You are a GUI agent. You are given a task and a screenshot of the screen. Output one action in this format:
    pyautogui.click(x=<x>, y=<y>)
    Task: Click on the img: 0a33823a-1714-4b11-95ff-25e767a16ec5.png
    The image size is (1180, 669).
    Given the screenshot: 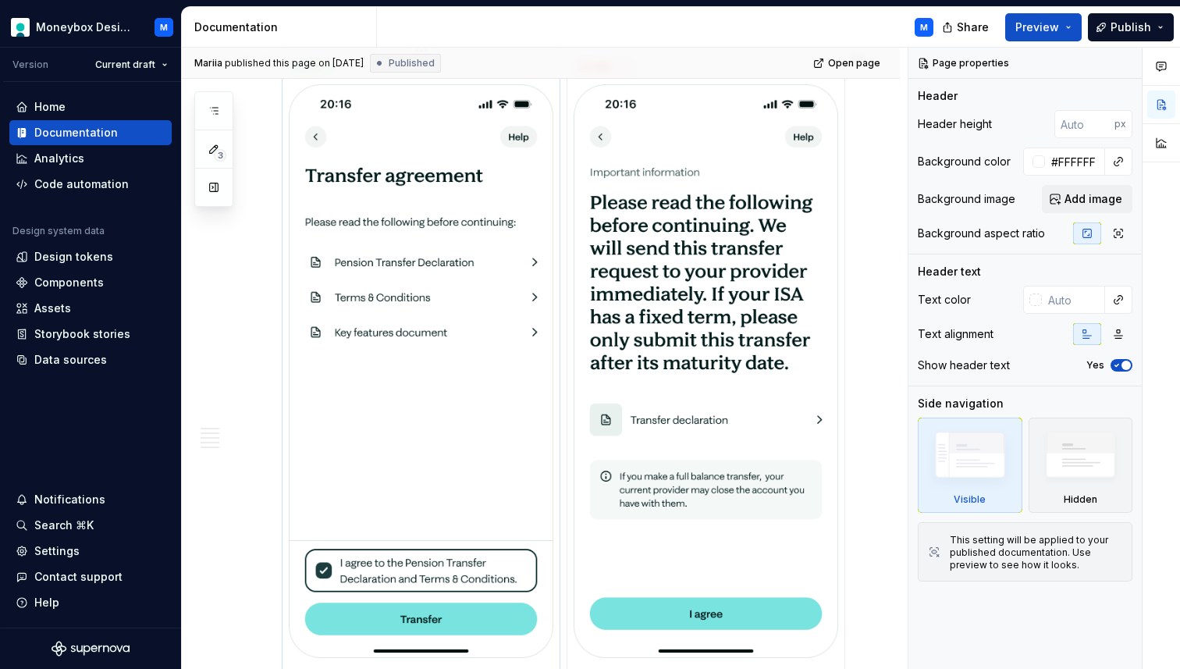 What is the action you would take?
    pyautogui.click(x=421, y=371)
    